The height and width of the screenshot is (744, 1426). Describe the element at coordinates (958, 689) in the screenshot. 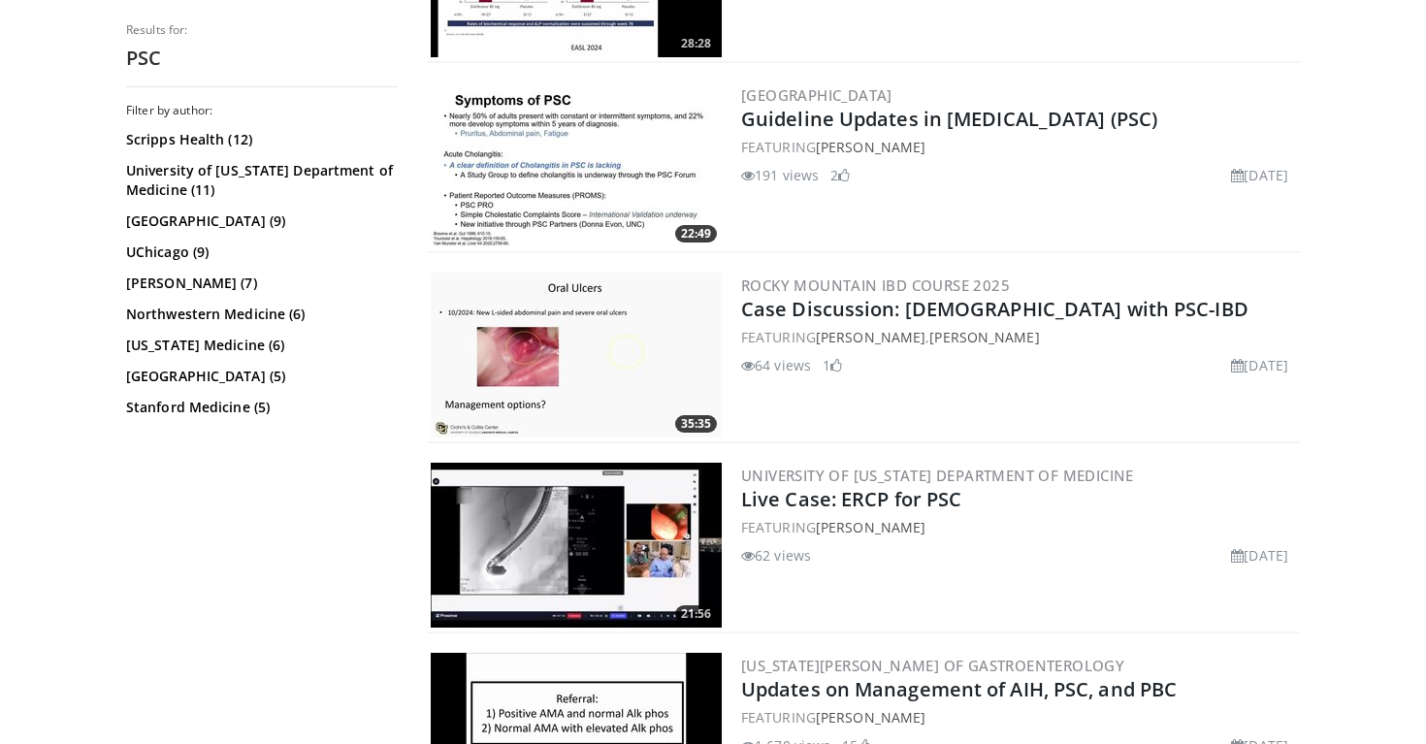

I see `a: Updates on Management of AIH, PSC, and PBC` at that location.